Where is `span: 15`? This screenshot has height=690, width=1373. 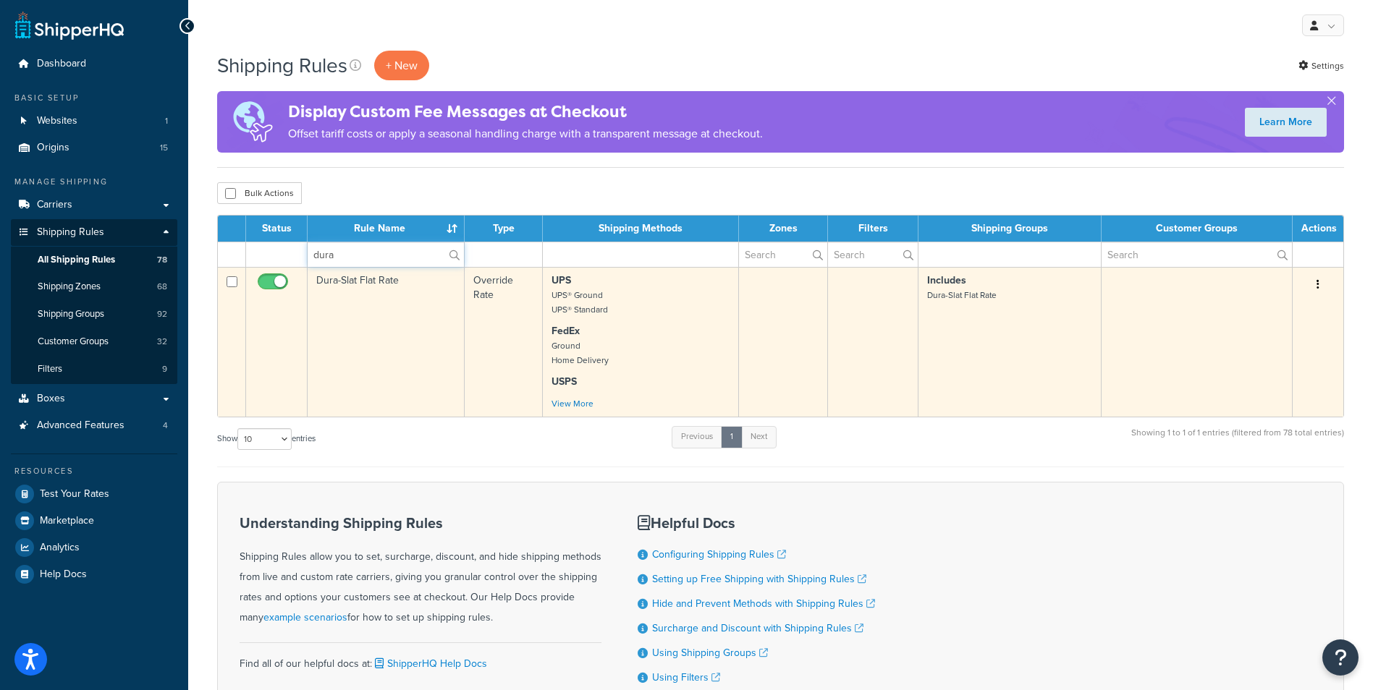 span: 15 is located at coordinates (164, 148).